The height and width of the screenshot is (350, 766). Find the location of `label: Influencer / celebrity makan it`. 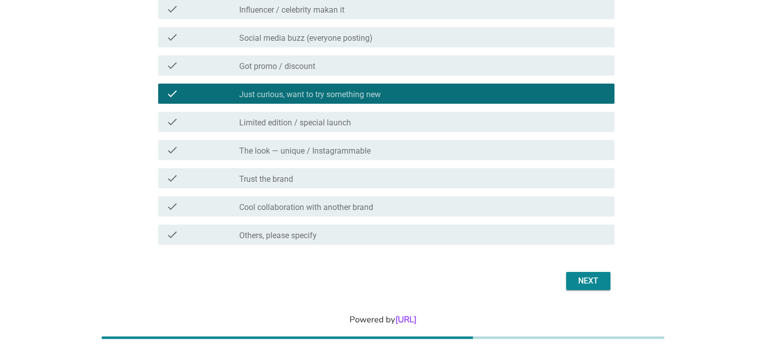

label: Influencer / celebrity makan it is located at coordinates (292, 10).